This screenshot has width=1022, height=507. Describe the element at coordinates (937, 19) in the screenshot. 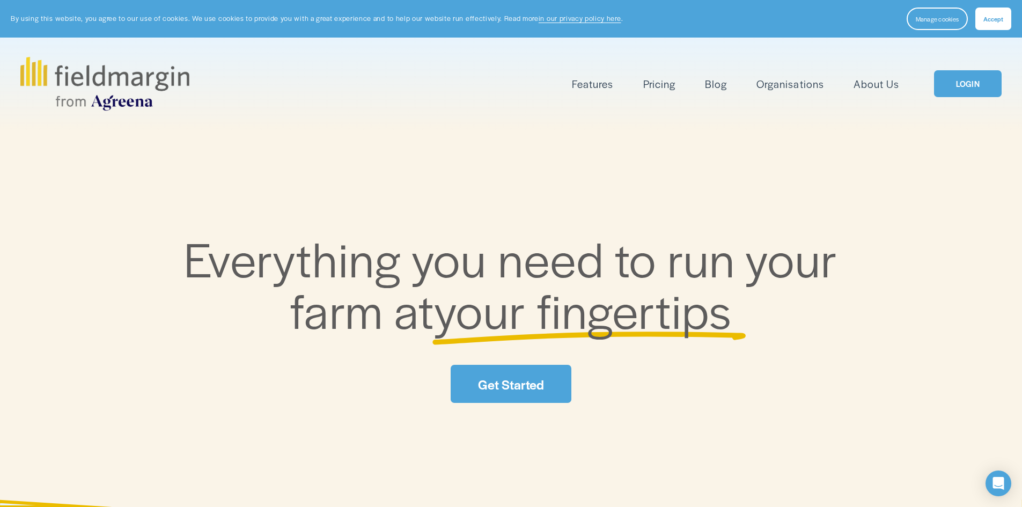

I see `button: Manage cookies` at that location.